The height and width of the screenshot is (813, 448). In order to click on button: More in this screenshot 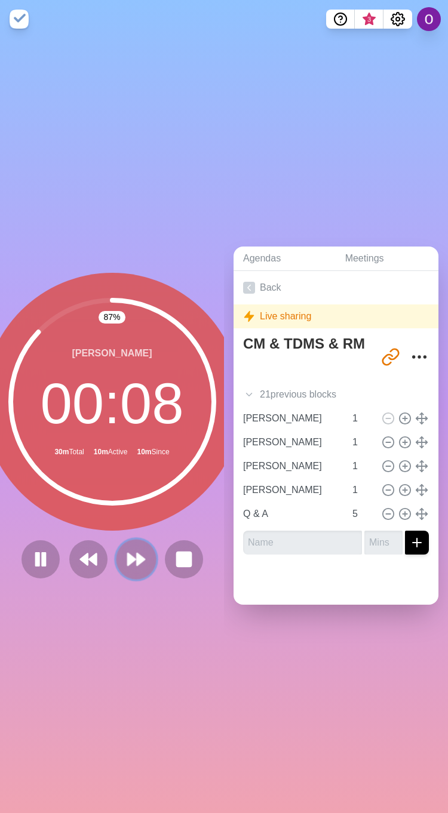, I will do `click(419, 357)`.